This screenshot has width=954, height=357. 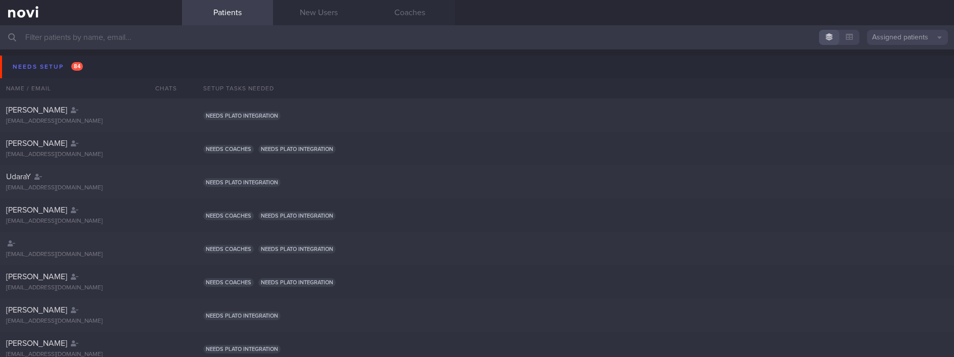 What do you see at coordinates (77, 66) in the screenshot?
I see `span: 84` at bounding box center [77, 66].